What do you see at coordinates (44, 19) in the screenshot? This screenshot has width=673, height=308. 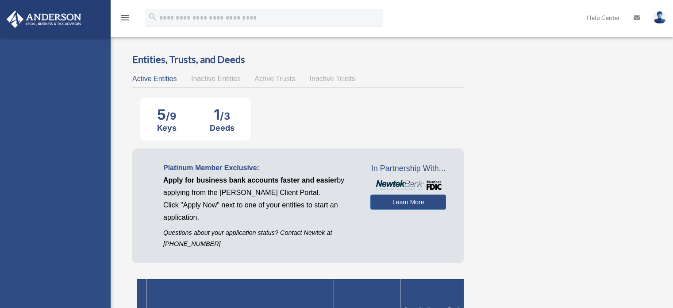 I see `img: Anderson Advisors Platinum Portal` at bounding box center [44, 19].